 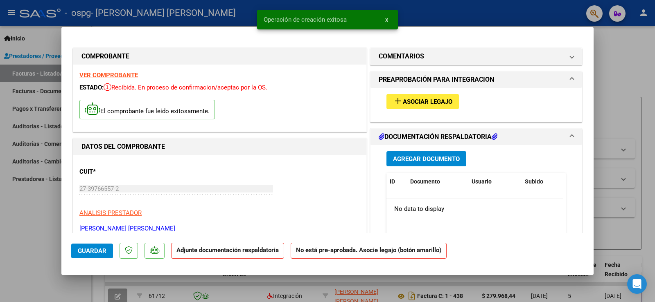 I want to click on datatable-header-cell: Usuario, so click(x=495, y=182).